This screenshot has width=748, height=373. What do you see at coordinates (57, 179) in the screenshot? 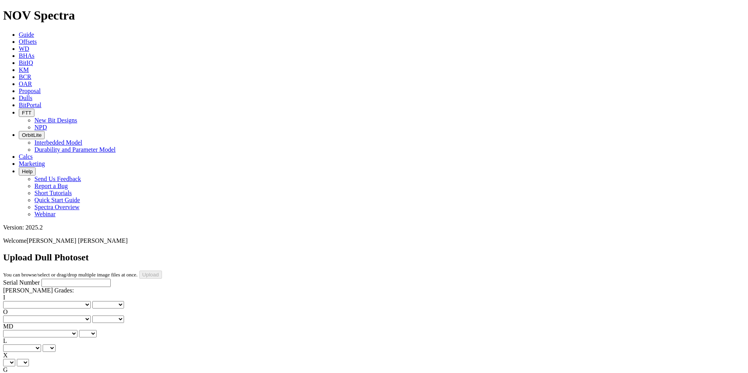
I see `a: Send Us Feedback` at bounding box center [57, 179].